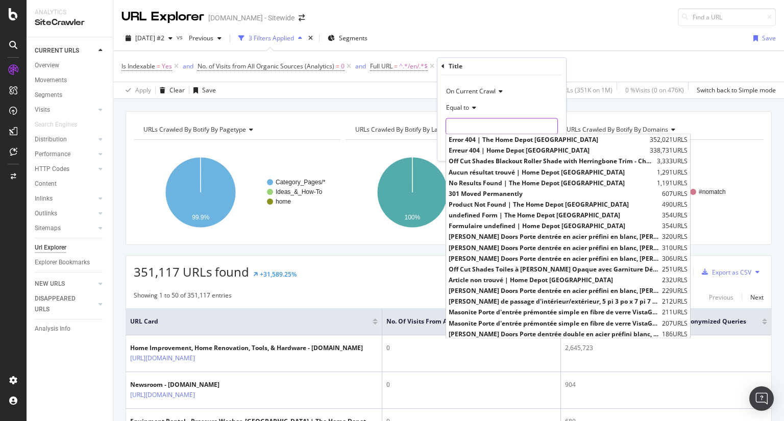  What do you see at coordinates (53, 154) in the screenshot?
I see `div: Performance` at bounding box center [53, 154].